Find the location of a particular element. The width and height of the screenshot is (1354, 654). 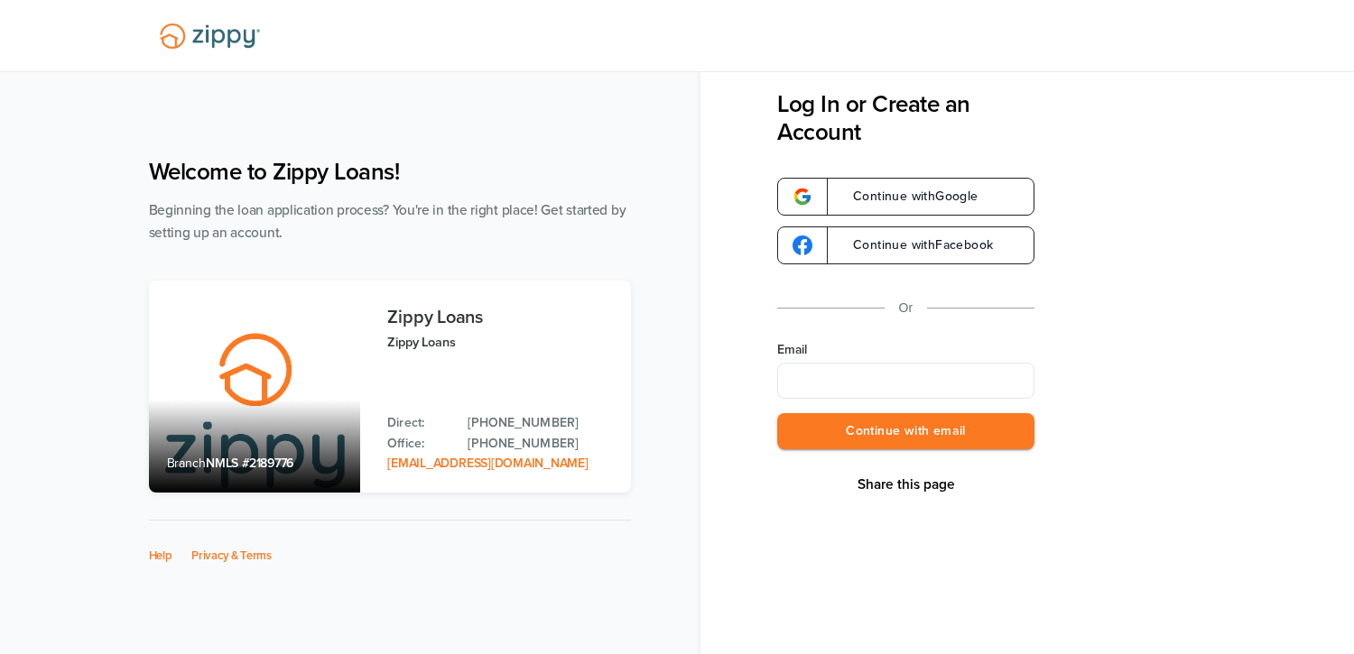

p: Direct: is located at coordinates (418, 423).